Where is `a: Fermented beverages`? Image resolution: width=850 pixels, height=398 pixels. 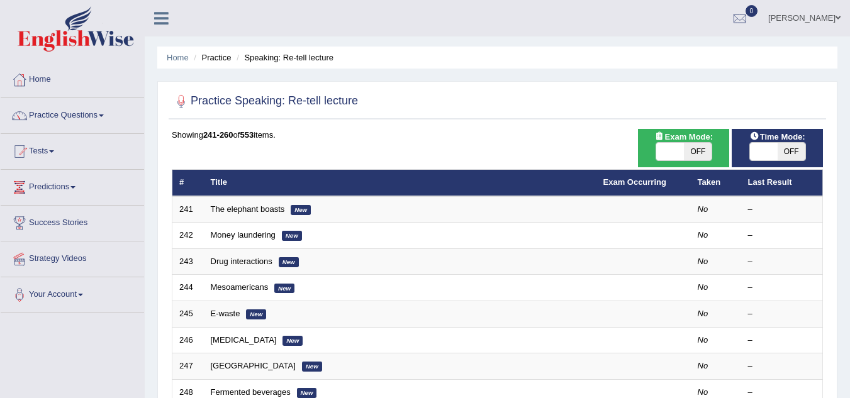 a: Fermented beverages is located at coordinates (250, 392).